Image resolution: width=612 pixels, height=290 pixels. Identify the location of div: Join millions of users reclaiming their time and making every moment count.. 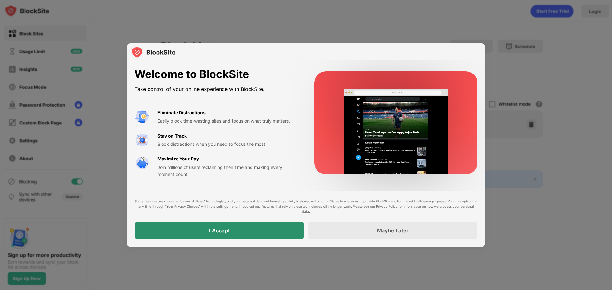
(228, 171).